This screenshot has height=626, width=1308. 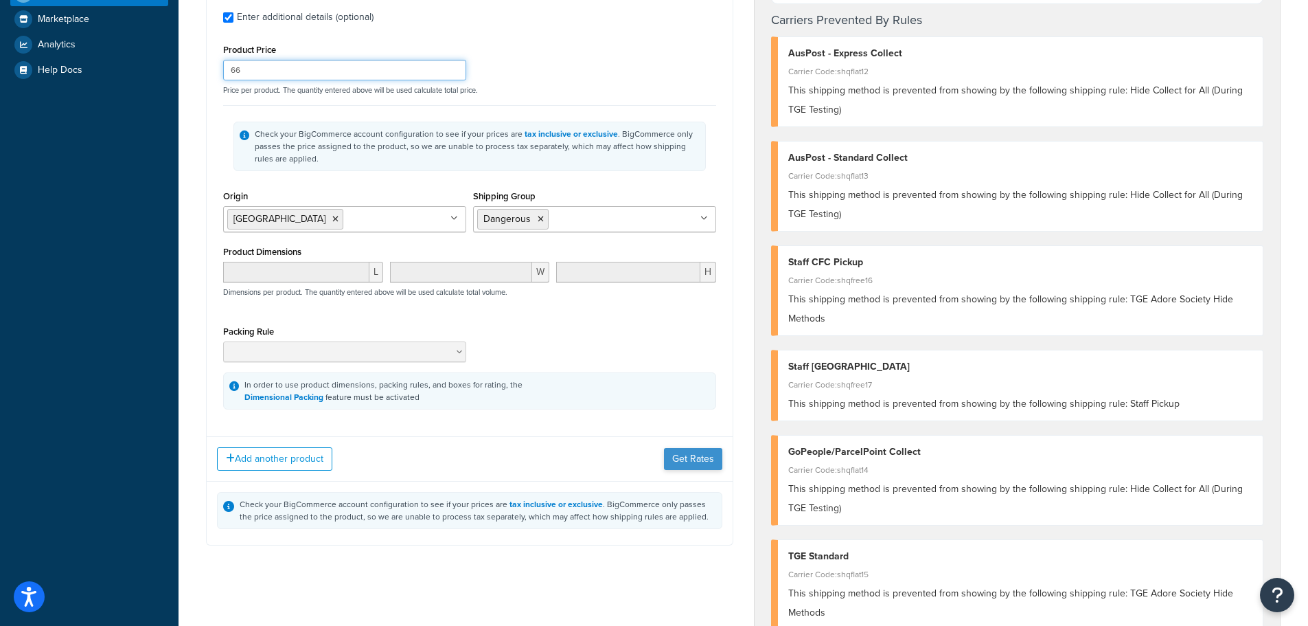 What do you see at coordinates (1021, 452) in the screenshot?
I see `div: GoPeople/ParcelPoint Collect` at bounding box center [1021, 452].